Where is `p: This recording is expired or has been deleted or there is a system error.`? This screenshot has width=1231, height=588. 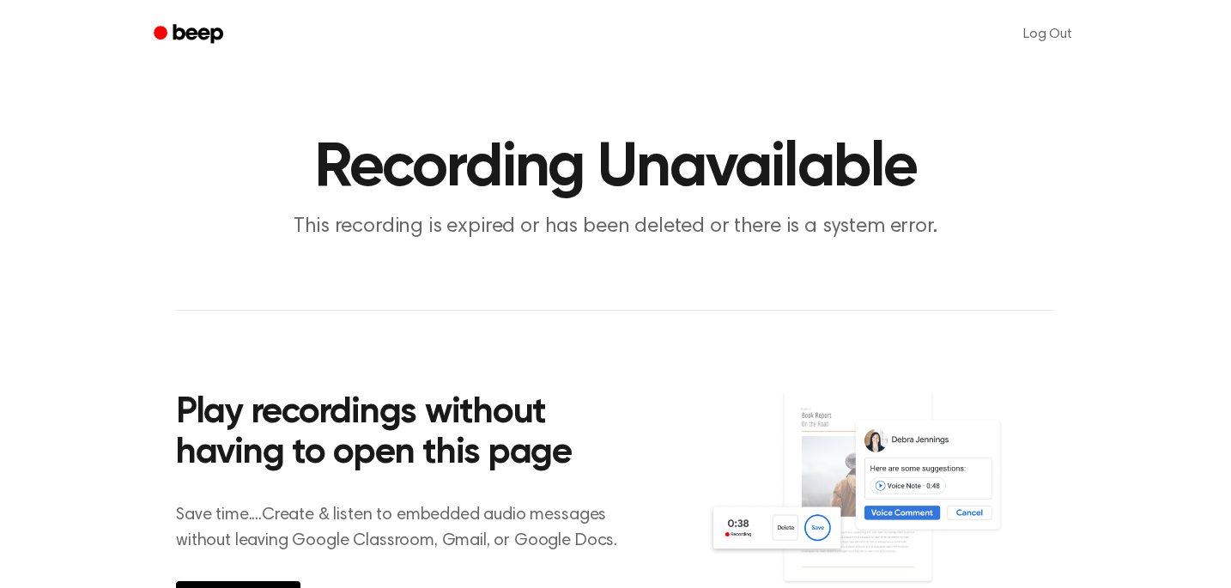
p: This recording is expired or has been deleted or there is a system error. is located at coordinates (615, 227).